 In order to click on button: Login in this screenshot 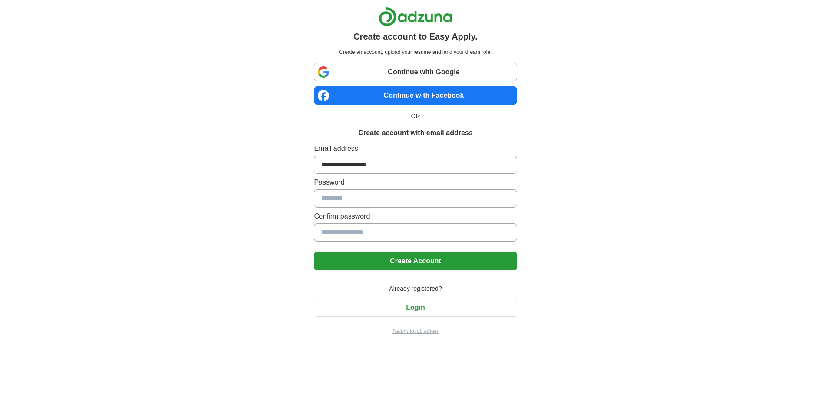, I will do `click(415, 308)`.